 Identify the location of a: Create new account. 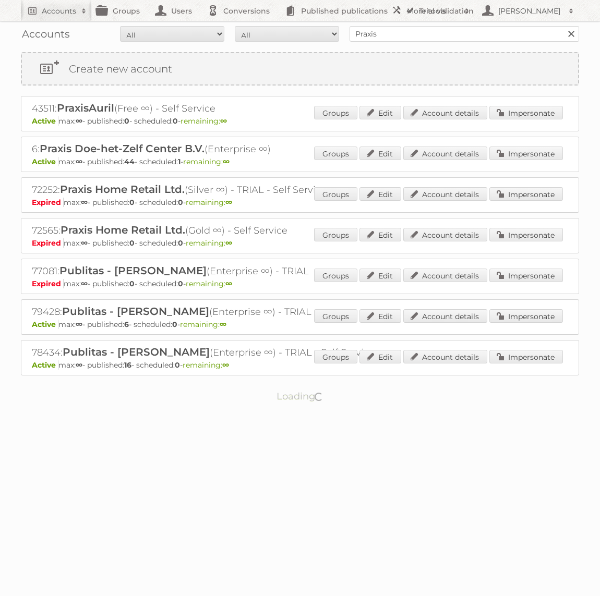
(300, 69).